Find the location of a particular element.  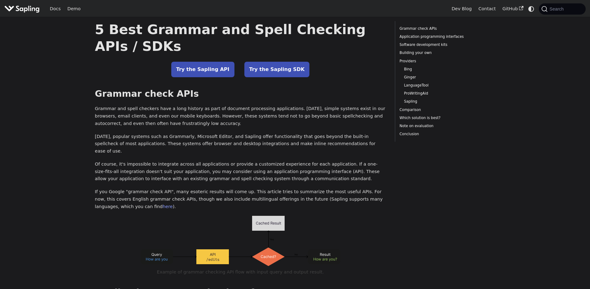

a: LanguageTool is located at coordinates (443, 85).